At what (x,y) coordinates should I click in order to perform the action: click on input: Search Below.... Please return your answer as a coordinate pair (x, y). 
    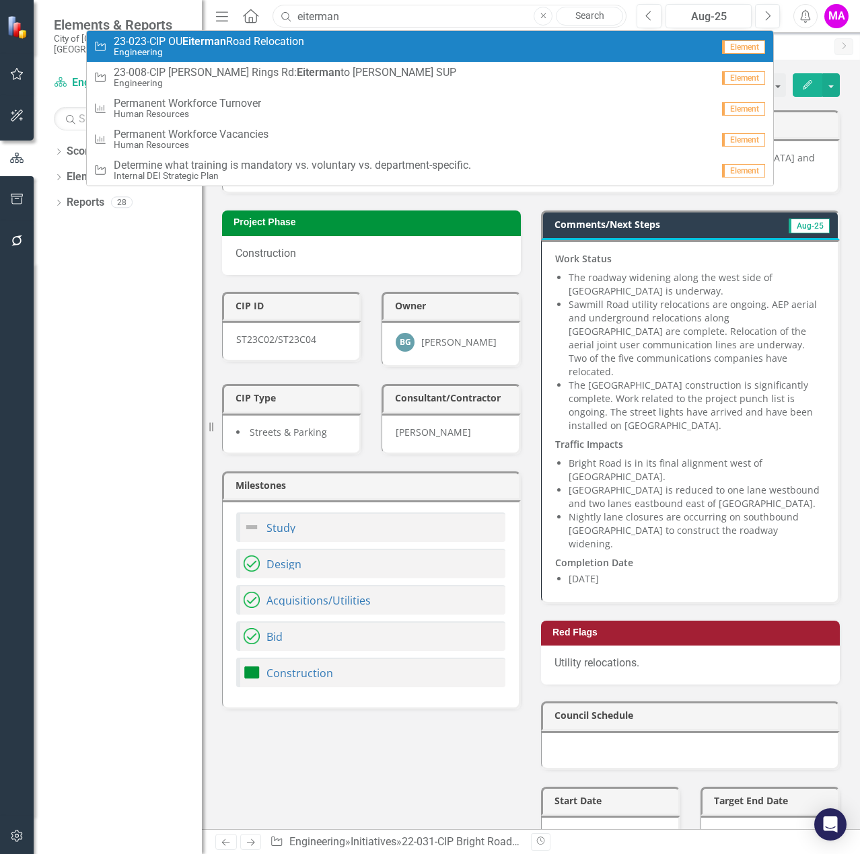
    Looking at the image, I should click on (121, 118).